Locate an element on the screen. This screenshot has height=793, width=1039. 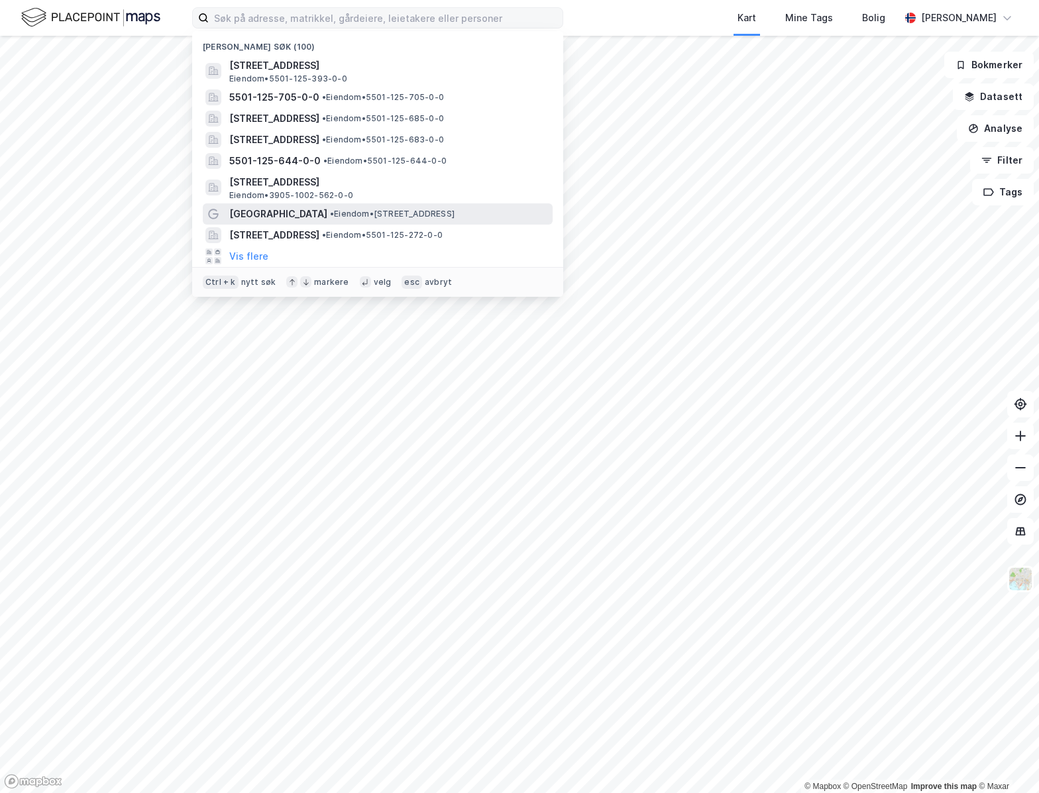
span: 5501-125-705-0-0 is located at coordinates (274, 97).